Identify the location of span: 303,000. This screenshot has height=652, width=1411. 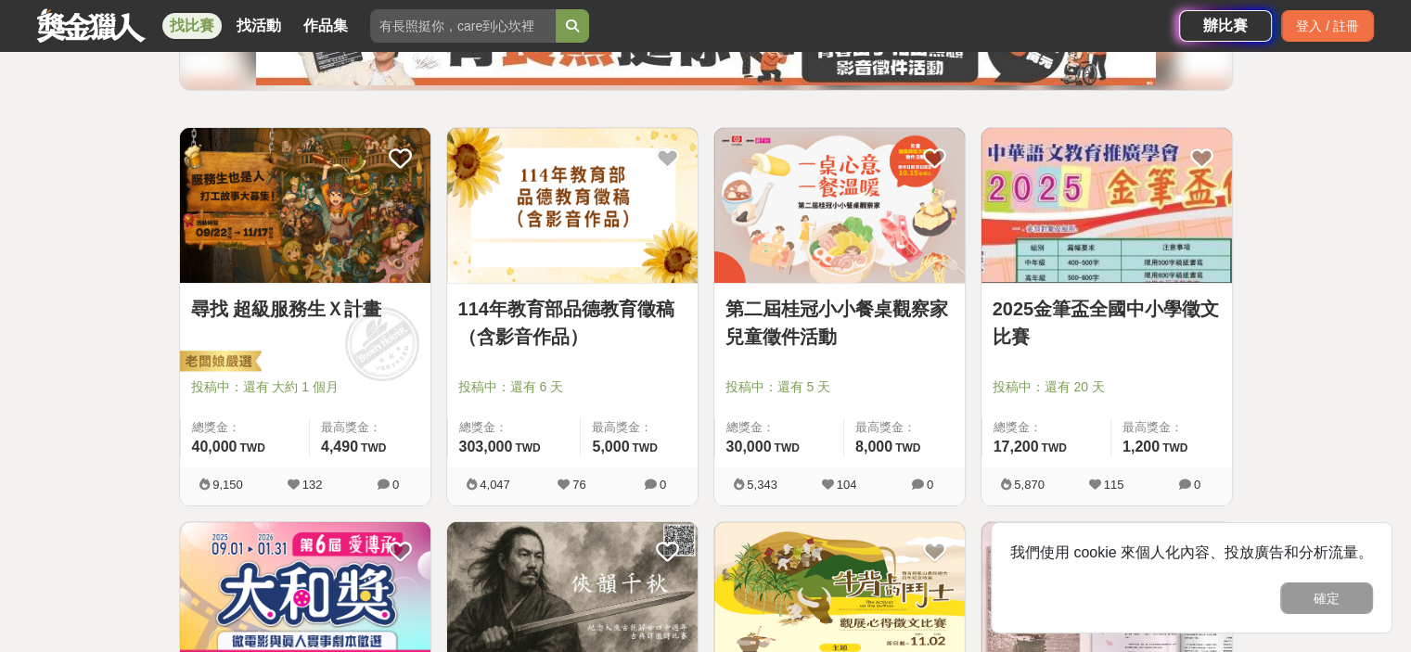
(486, 446).